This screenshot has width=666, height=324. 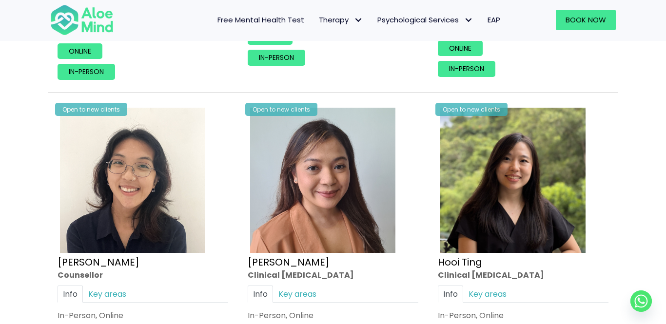 I want to click on a: EAP, so click(x=494, y=20).